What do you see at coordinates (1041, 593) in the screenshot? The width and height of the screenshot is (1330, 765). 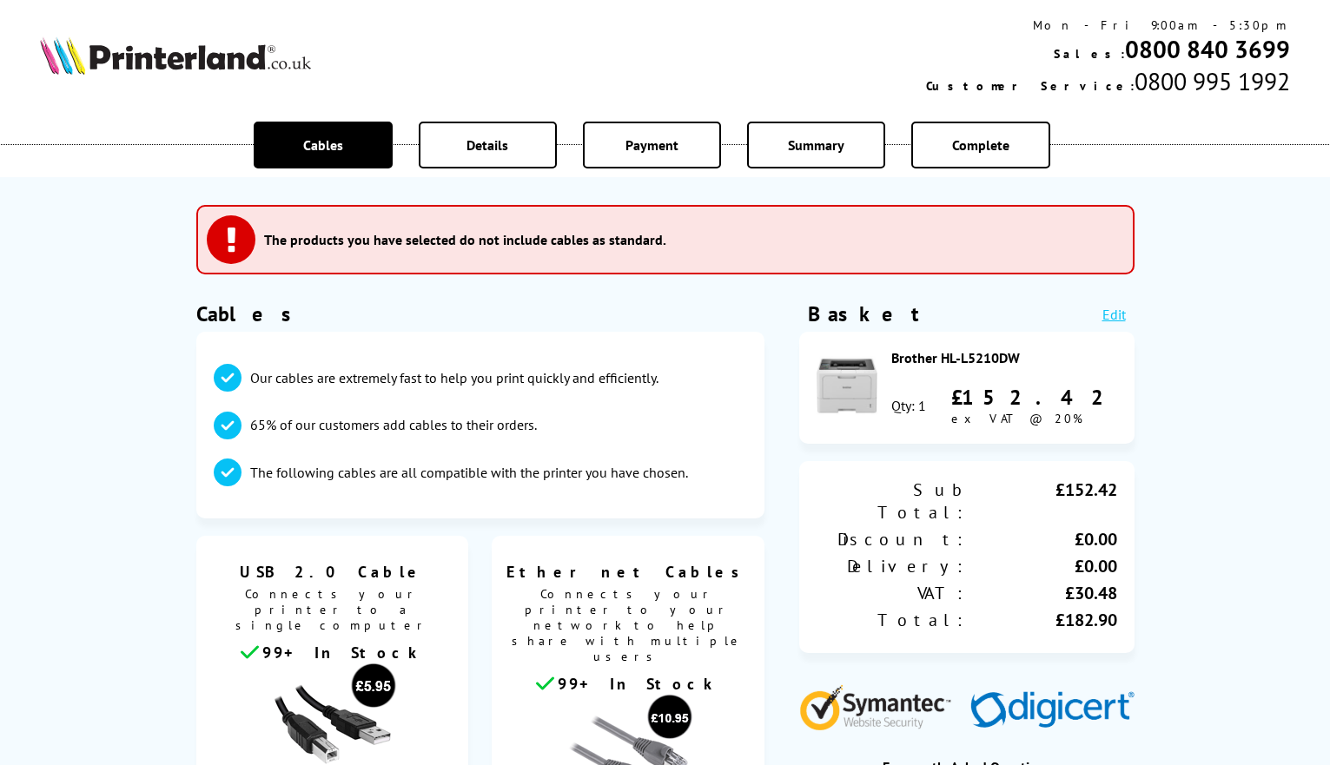 I see `div: £30.48` at bounding box center [1041, 593].